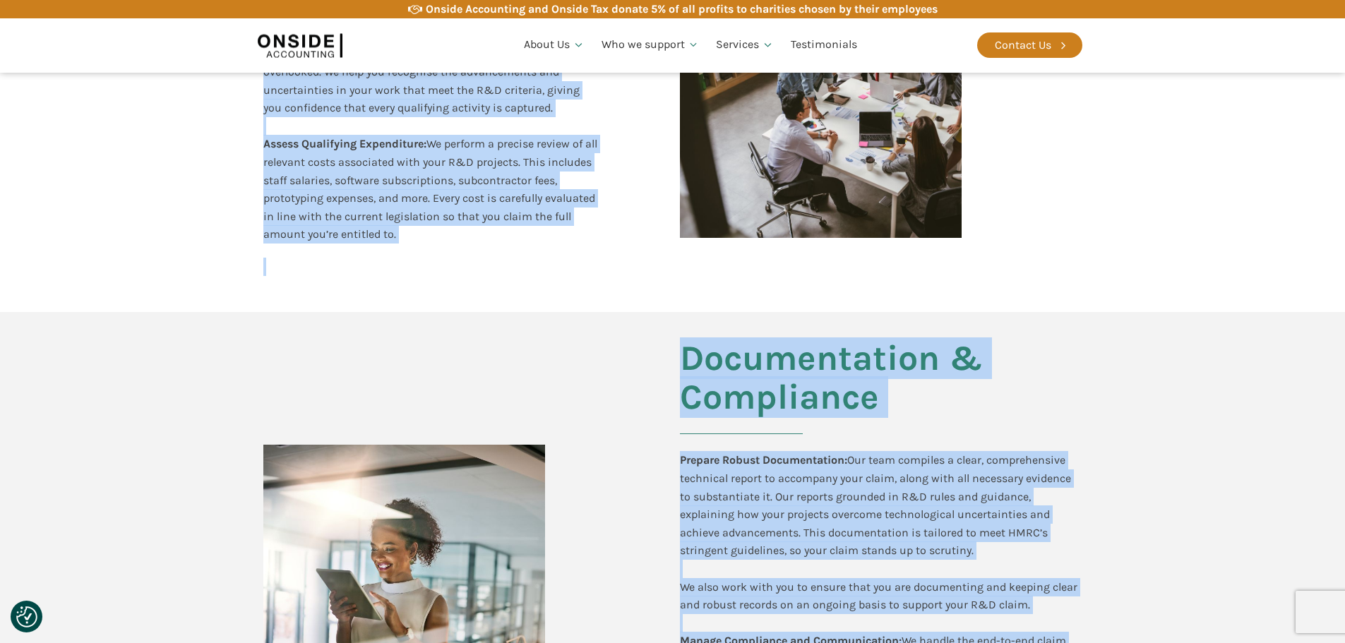 This screenshot has height=643, width=1345. Describe the element at coordinates (881, 395) in the screenshot. I see `h2: Documentation & Compliance` at that location.